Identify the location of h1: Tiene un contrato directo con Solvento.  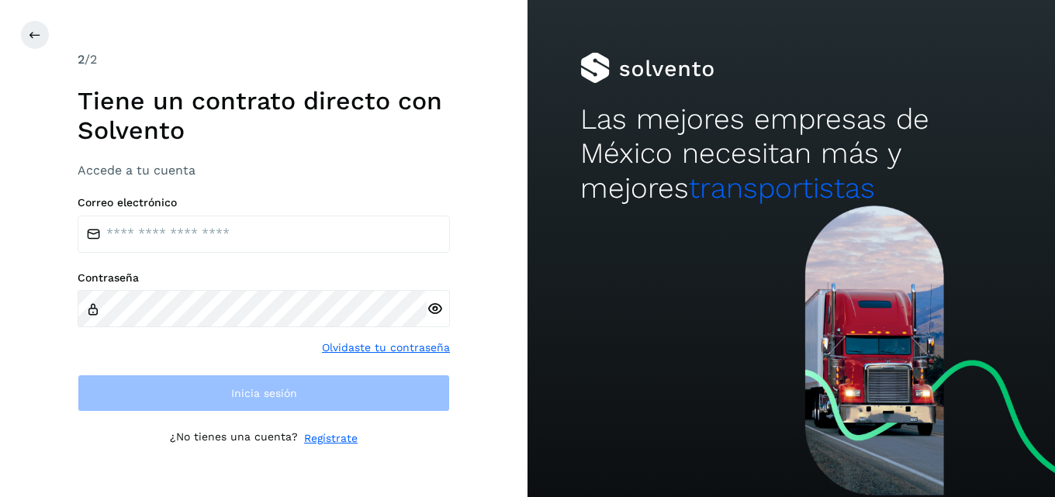
(264, 116).